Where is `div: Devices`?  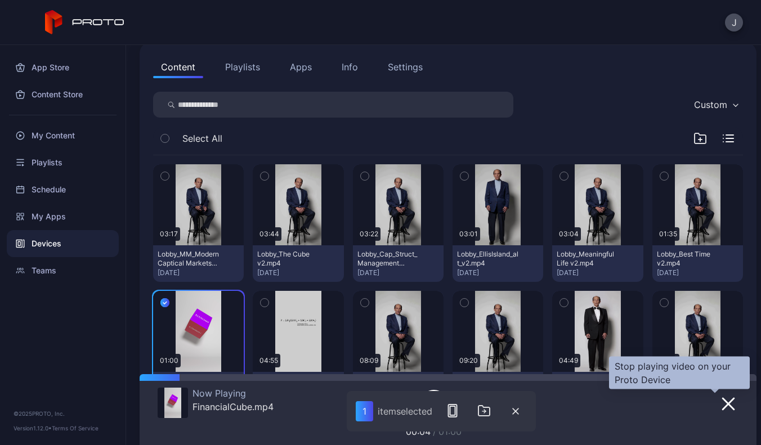 div: Devices is located at coordinates (62, 244).